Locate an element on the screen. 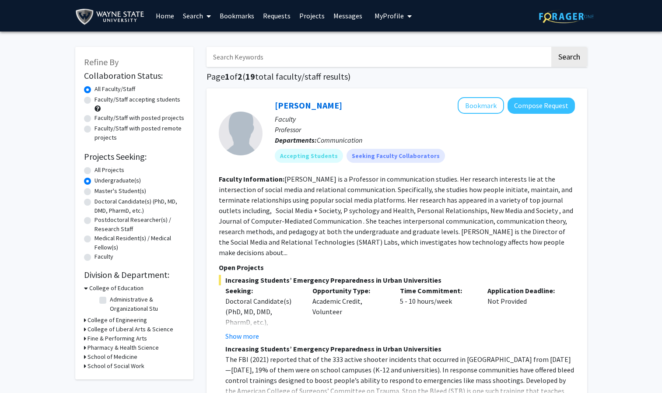 Image resolution: width=662 pixels, height=393 pixels. p: Professor is located at coordinates (425, 130).